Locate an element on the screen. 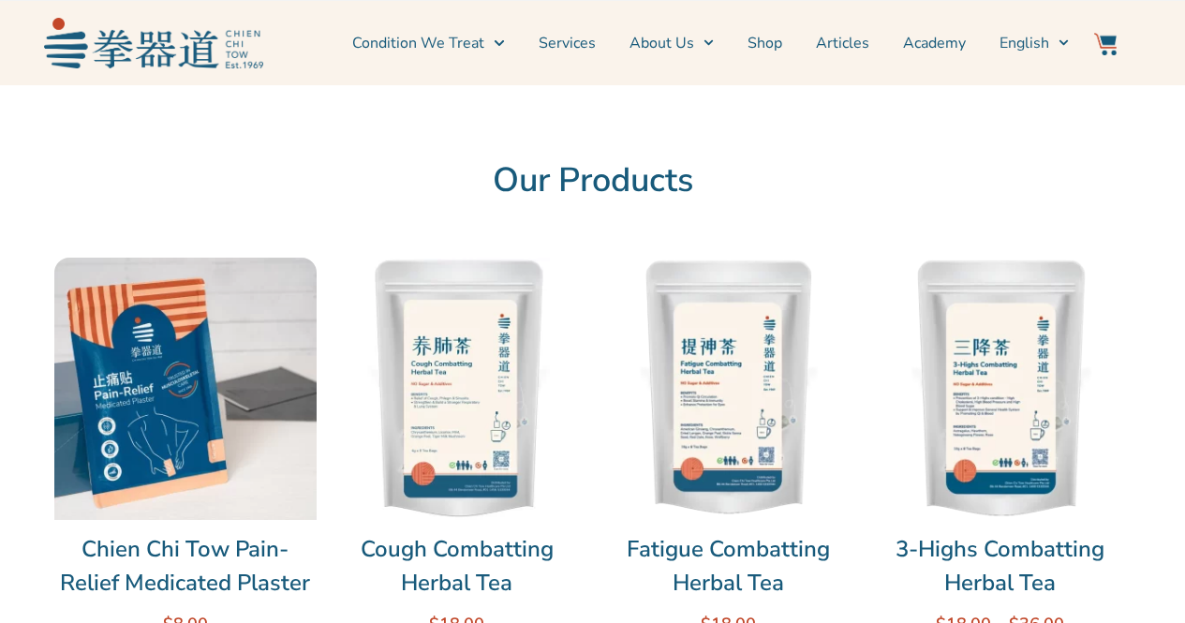 Image resolution: width=1185 pixels, height=623 pixels. a: Services is located at coordinates (567, 43).